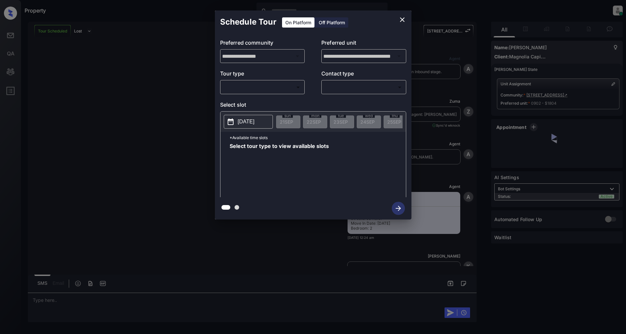 The height and width of the screenshot is (334, 626). Describe the element at coordinates (332, 22) in the screenshot. I see `div: Off Platform` at that location.